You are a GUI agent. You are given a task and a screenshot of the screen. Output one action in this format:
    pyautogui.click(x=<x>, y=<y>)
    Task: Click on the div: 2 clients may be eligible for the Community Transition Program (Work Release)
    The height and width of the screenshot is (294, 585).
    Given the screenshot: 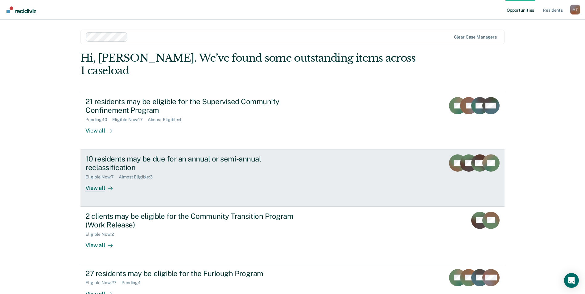 What is the action you would take?
    pyautogui.click(x=194, y=221)
    